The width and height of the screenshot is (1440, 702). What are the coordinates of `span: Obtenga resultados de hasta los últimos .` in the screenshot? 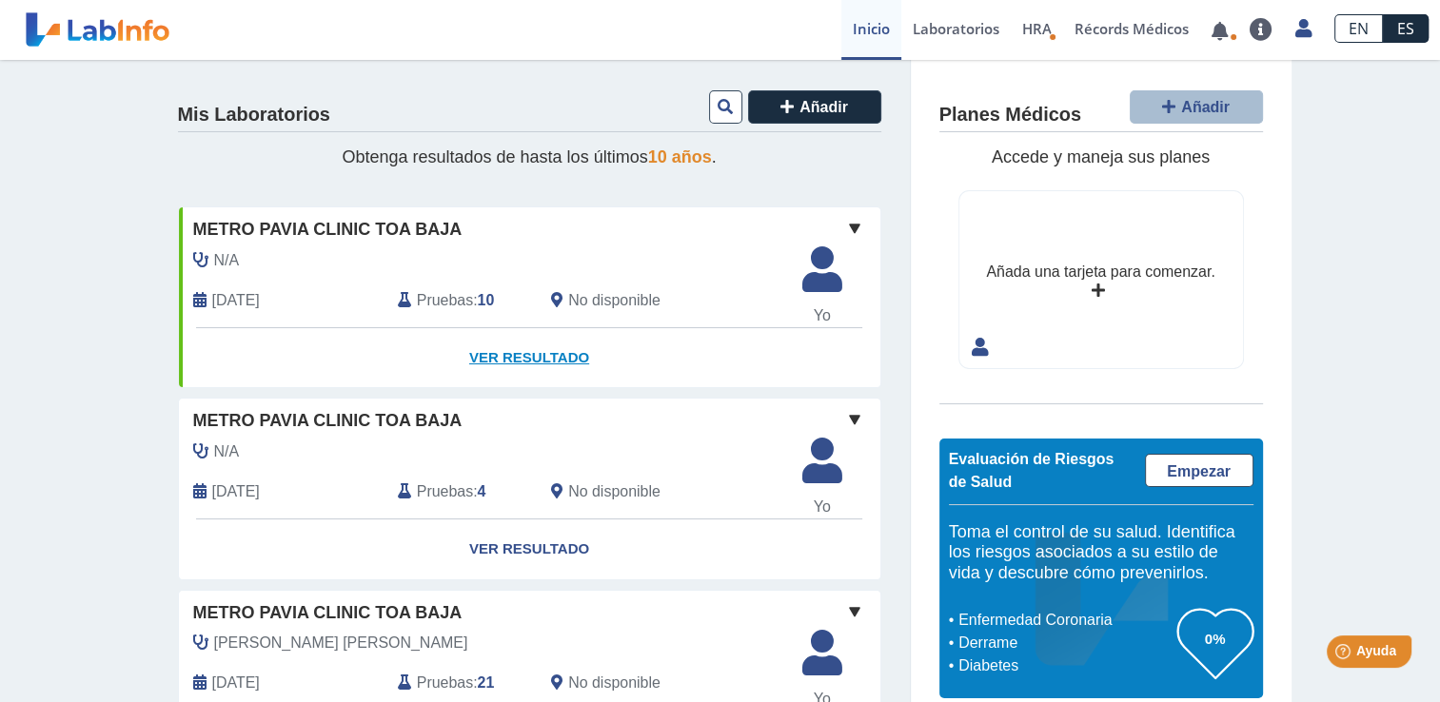 It's located at (528, 157).